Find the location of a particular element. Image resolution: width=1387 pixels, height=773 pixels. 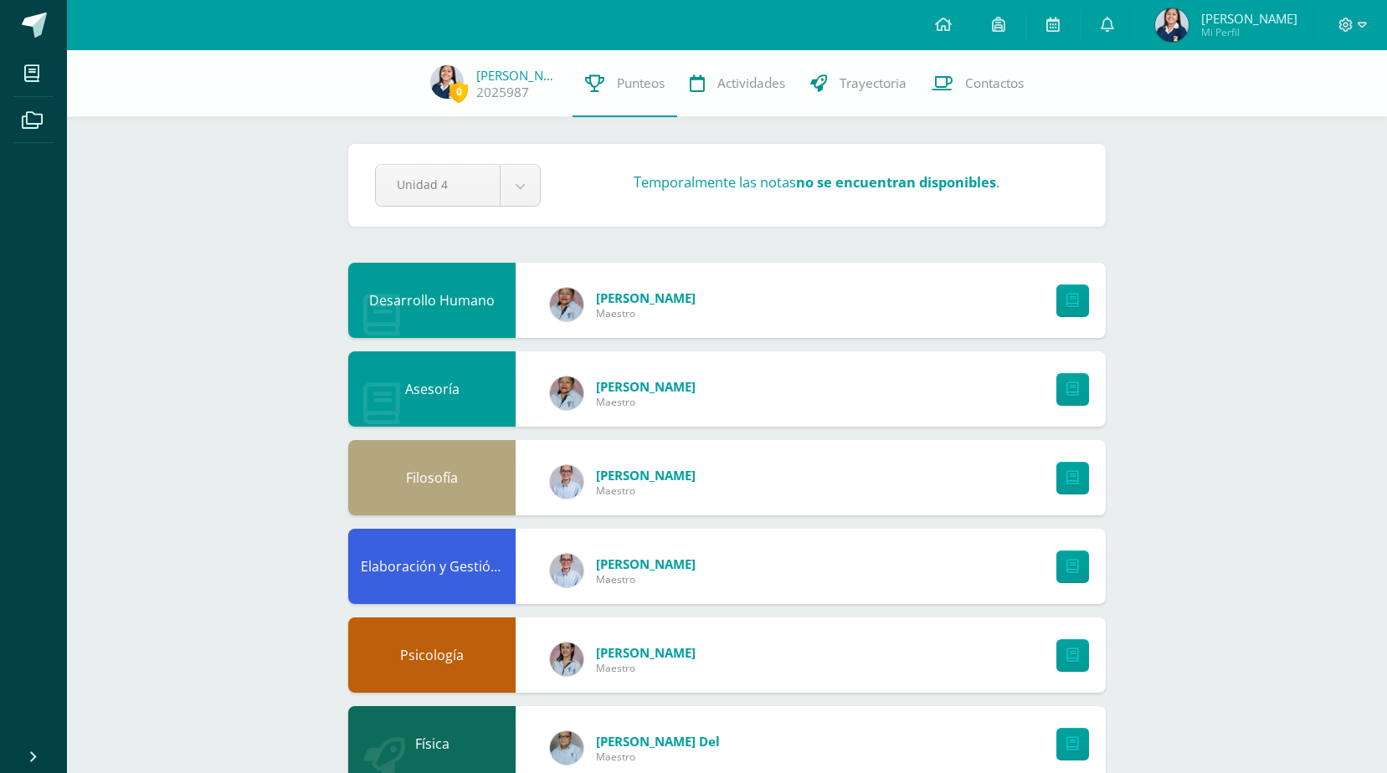

span: 0 is located at coordinates (459, 91).